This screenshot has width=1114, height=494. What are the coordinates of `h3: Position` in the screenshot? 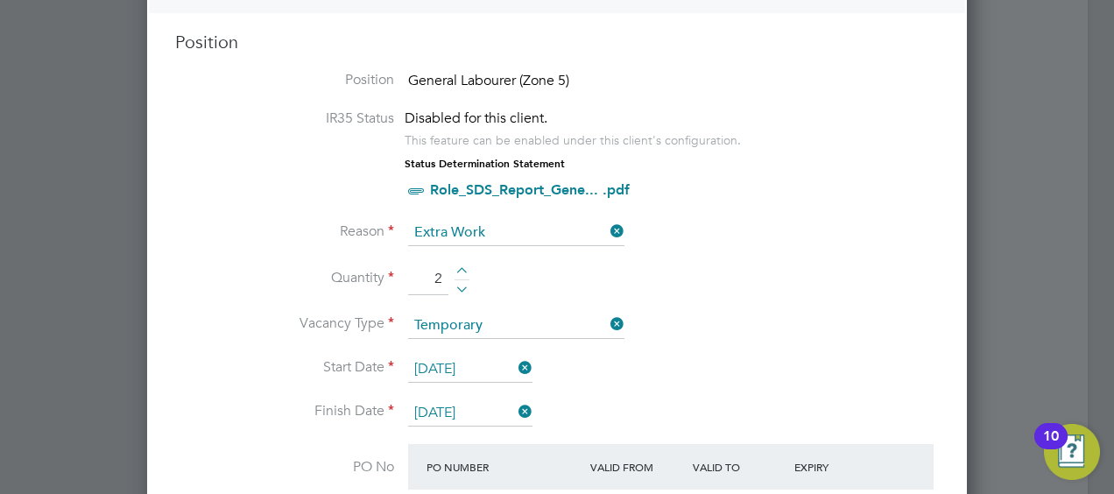 It's located at (557, 42).